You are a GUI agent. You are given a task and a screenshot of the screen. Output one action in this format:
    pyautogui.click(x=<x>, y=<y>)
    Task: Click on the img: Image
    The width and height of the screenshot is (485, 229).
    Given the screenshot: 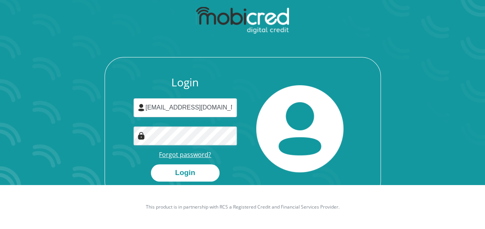 What is the action you would take?
    pyautogui.click(x=141, y=136)
    